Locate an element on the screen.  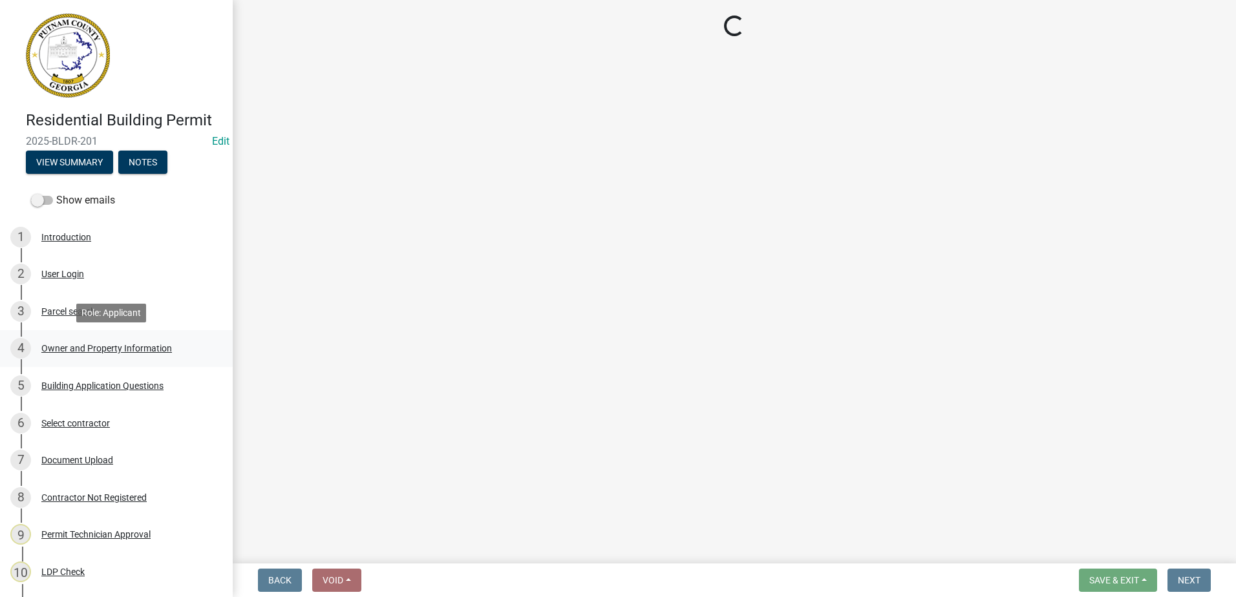
div: 3 is located at coordinates (21, 312).